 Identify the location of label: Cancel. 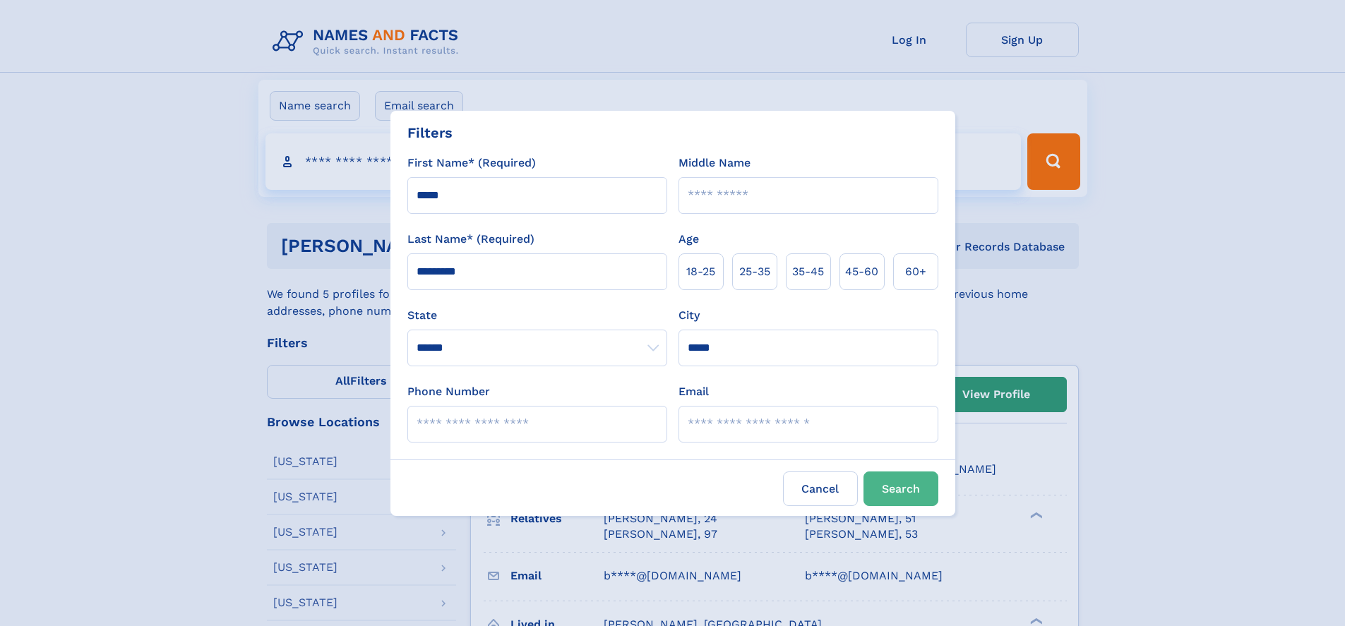
(821, 489).